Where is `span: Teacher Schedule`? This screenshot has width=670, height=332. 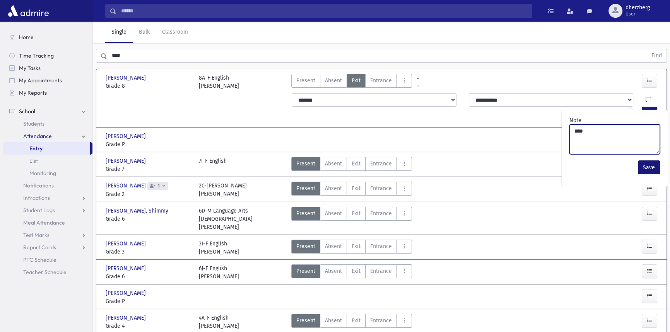 span: Teacher Schedule is located at coordinates (45, 272).